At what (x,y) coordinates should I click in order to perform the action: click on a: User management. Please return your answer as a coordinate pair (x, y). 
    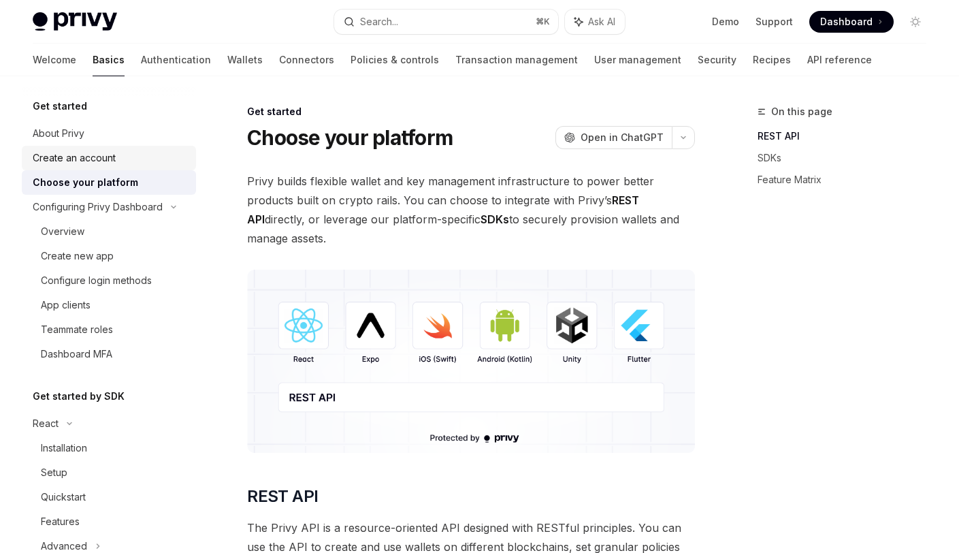
    Looking at the image, I should click on (638, 60).